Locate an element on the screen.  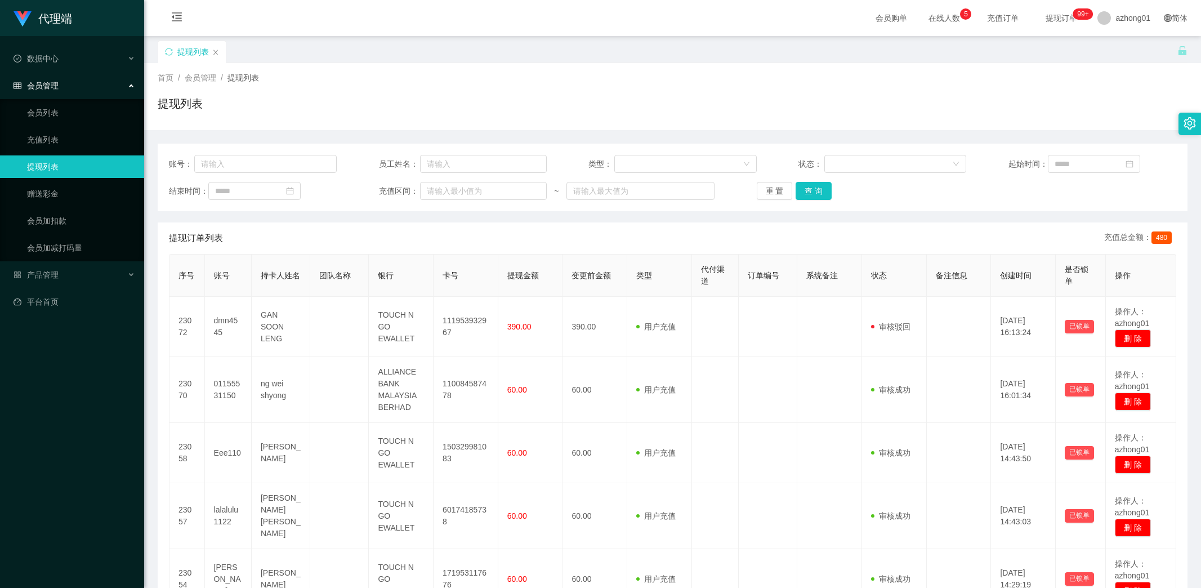
span: 团队名称 is located at coordinates (335, 275).